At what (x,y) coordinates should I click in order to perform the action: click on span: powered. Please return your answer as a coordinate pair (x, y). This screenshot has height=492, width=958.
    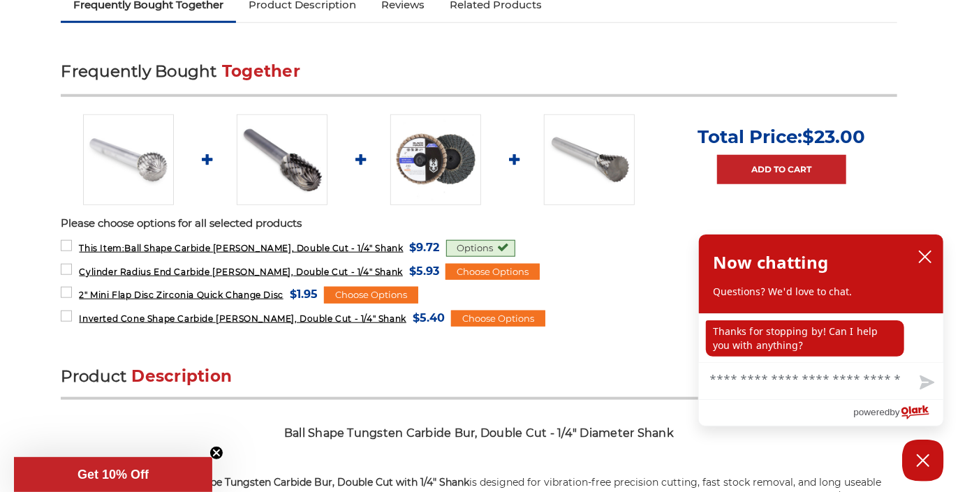
    Looking at the image, I should click on (871, 412).